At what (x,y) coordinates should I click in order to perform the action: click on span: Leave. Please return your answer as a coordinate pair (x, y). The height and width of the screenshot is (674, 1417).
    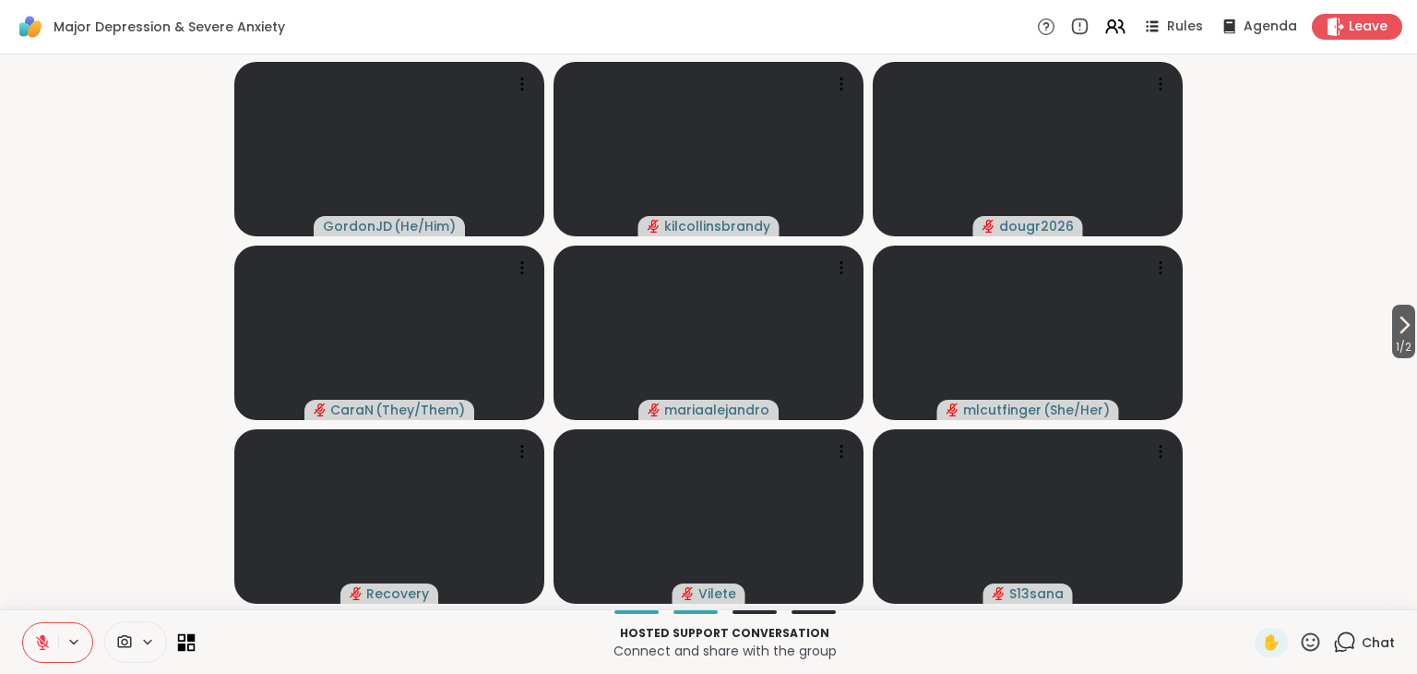
    Looking at the image, I should click on (1368, 27).